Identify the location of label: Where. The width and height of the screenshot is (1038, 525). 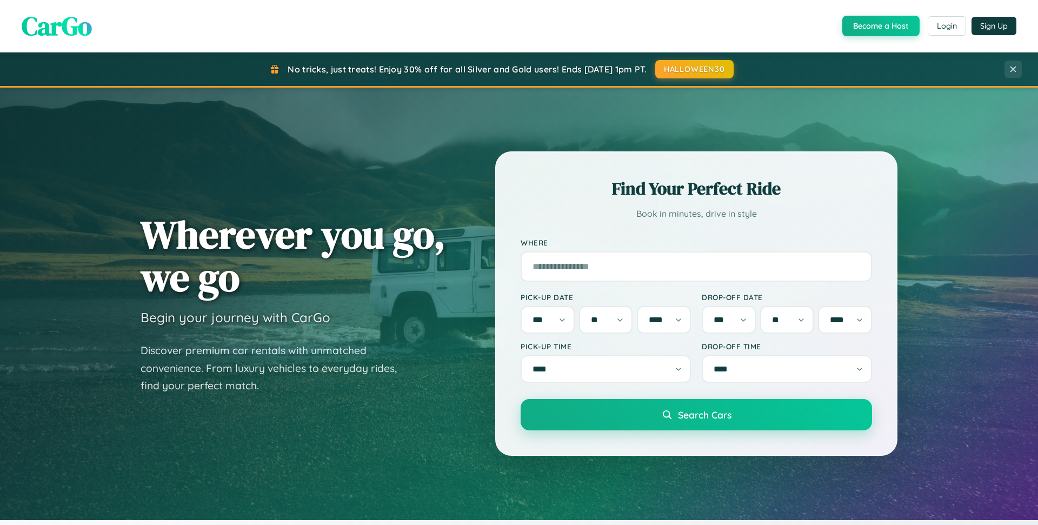
(696, 242).